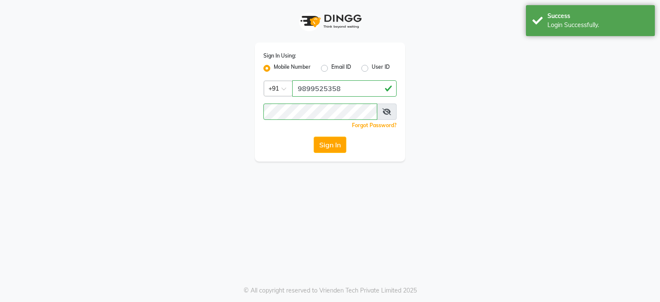 The height and width of the screenshot is (302, 660). Describe the element at coordinates (374, 125) in the screenshot. I see `a: Forgot Password?` at that location.